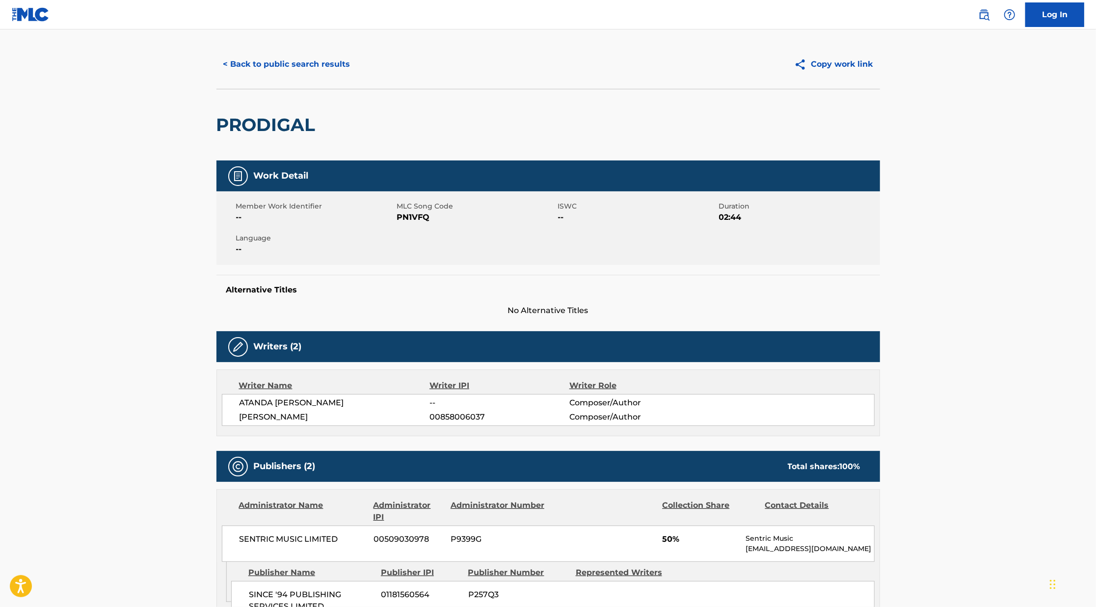 The image size is (1096, 607). What do you see at coordinates (1054, 15) in the screenshot?
I see `a: Log In` at bounding box center [1054, 15].